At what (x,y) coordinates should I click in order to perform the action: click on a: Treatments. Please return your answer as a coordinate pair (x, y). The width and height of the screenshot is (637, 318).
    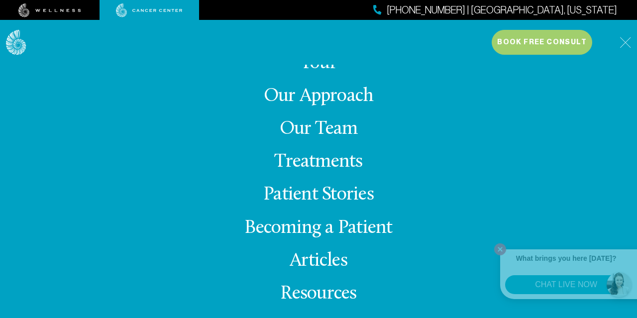
    Looking at the image, I should click on (318, 162).